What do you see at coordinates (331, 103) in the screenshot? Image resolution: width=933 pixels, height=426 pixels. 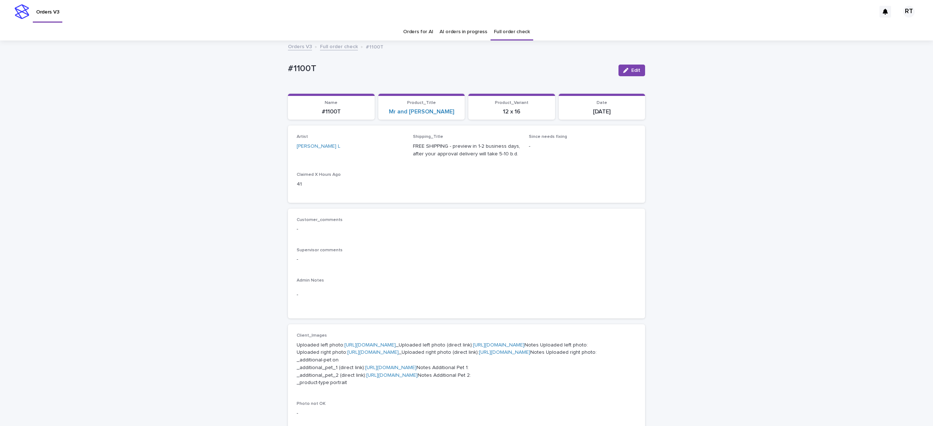 I see `span: Name` at bounding box center [331, 103].